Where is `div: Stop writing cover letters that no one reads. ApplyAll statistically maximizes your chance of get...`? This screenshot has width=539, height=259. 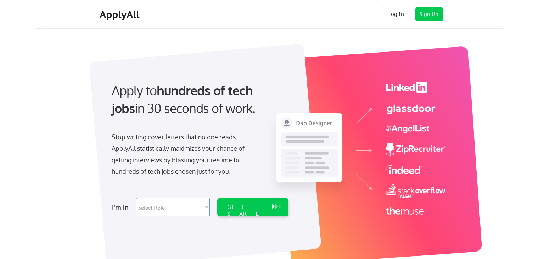
div: Stop writing cover letters that no one reads. ApplyAll statistically maximizes your chance of get... is located at coordinates (184, 154).